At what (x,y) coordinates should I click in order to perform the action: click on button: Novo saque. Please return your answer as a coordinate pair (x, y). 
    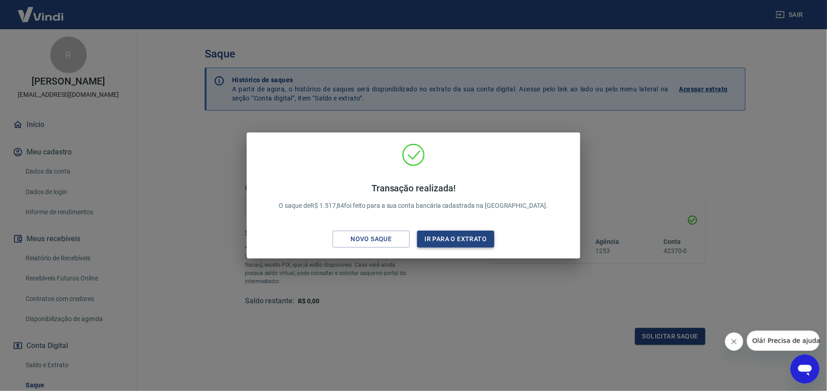
    Looking at the image, I should click on (371, 239).